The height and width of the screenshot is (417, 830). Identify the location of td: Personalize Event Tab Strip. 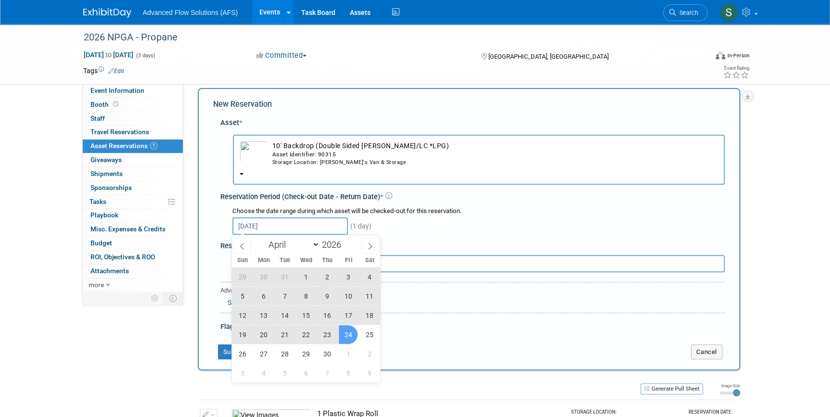
(155, 298).